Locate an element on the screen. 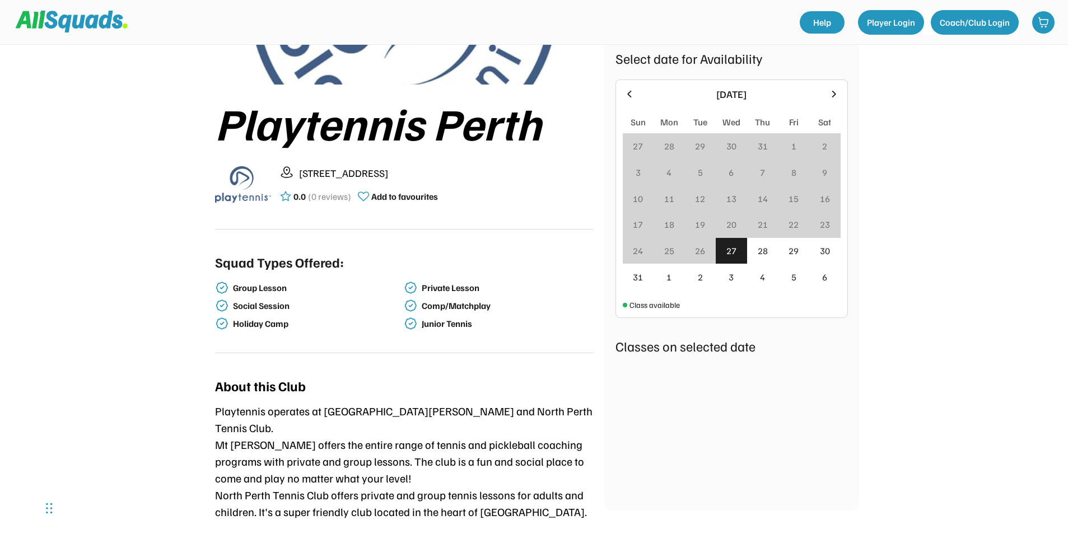 The width and height of the screenshot is (1068, 534). div: 25 is located at coordinates (669, 251).